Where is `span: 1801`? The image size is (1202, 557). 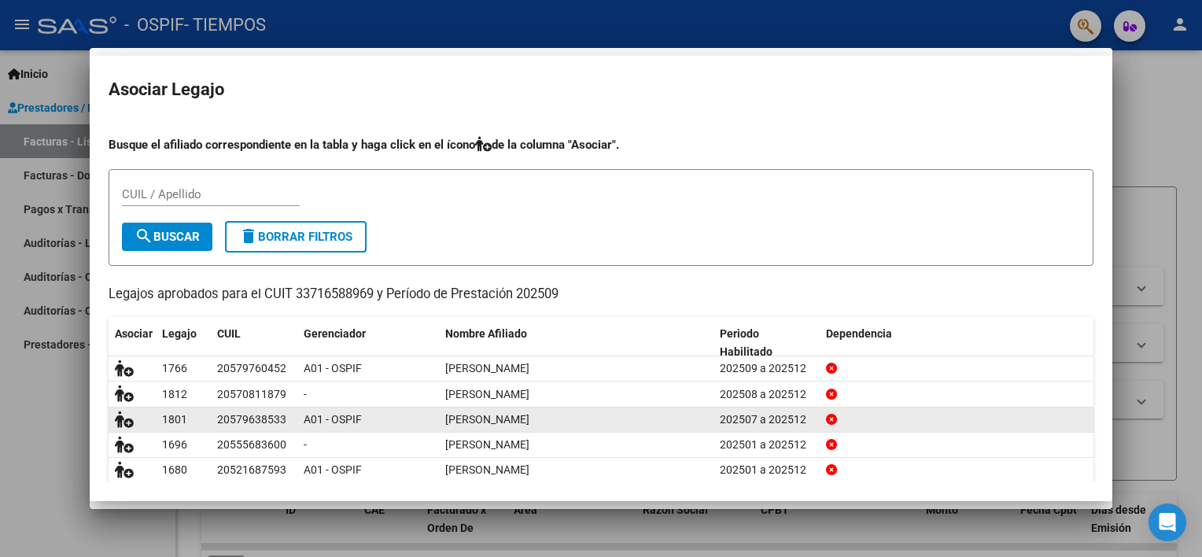 span: 1801 is located at coordinates (175, 419).